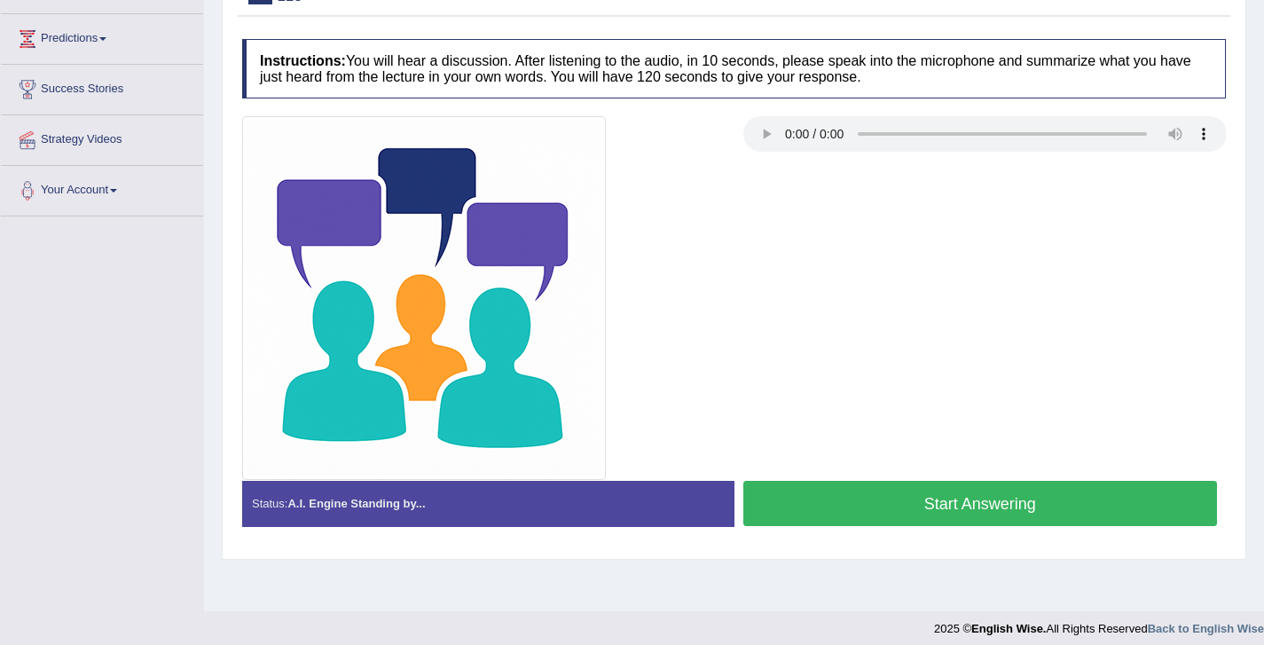 Image resolution: width=1264 pixels, height=645 pixels. Describe the element at coordinates (488, 503) in the screenshot. I see `div: Status:` at that location.